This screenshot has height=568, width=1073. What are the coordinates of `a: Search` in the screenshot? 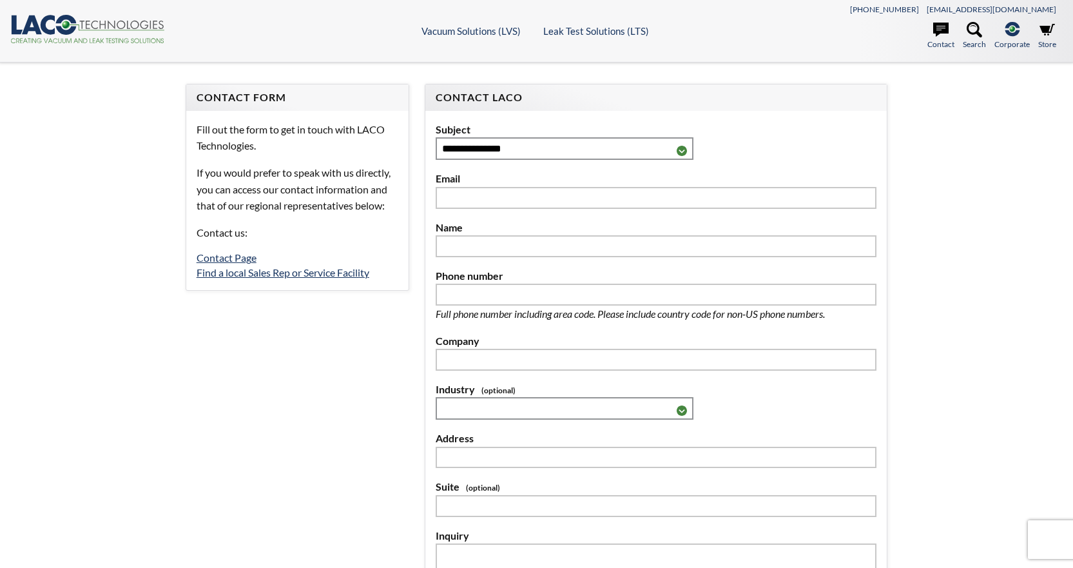 It's located at (974, 36).